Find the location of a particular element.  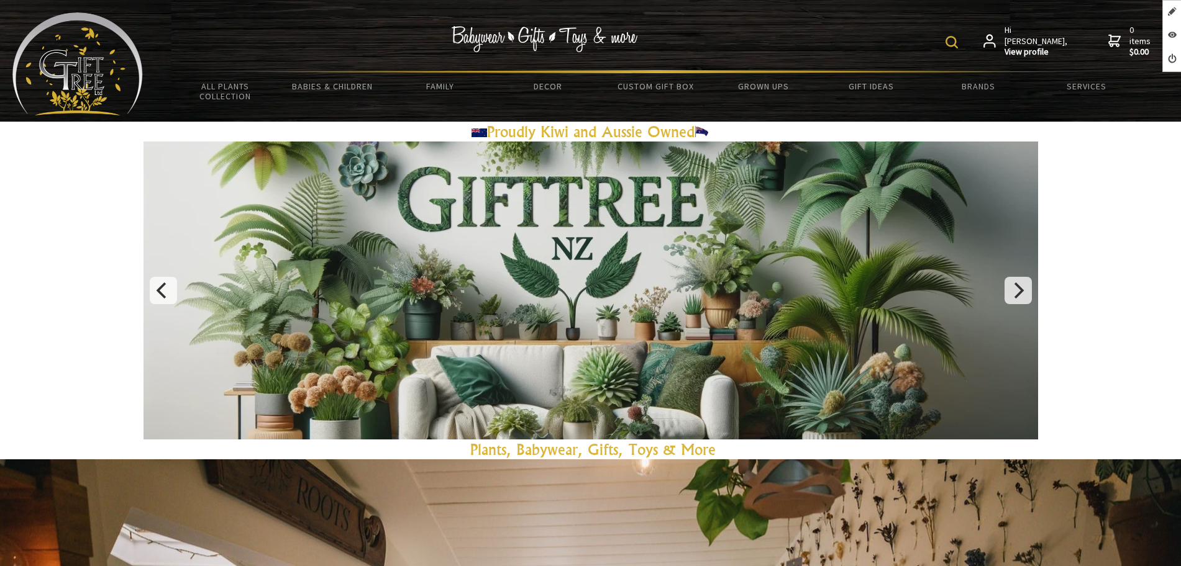

a: Family is located at coordinates (440, 86).